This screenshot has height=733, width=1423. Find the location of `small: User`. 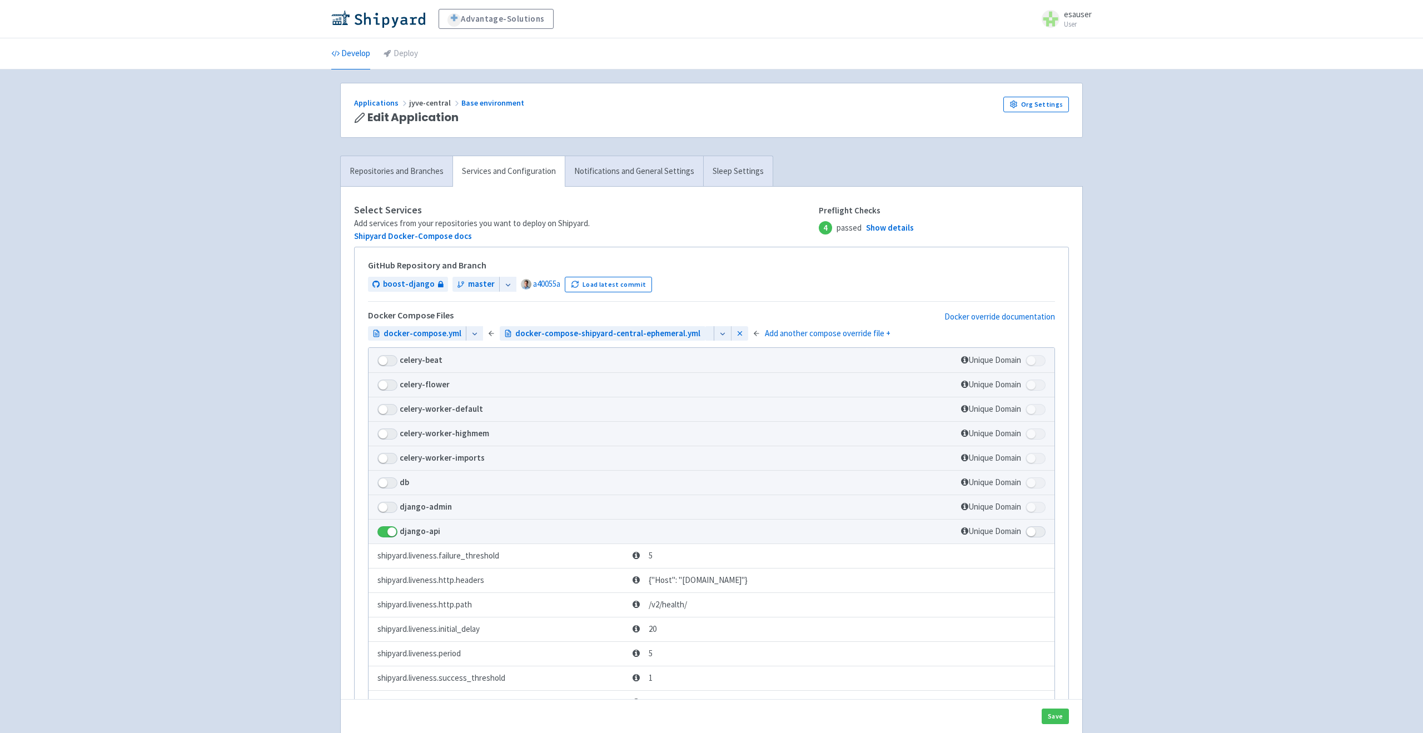

small: User is located at coordinates (1077, 24).